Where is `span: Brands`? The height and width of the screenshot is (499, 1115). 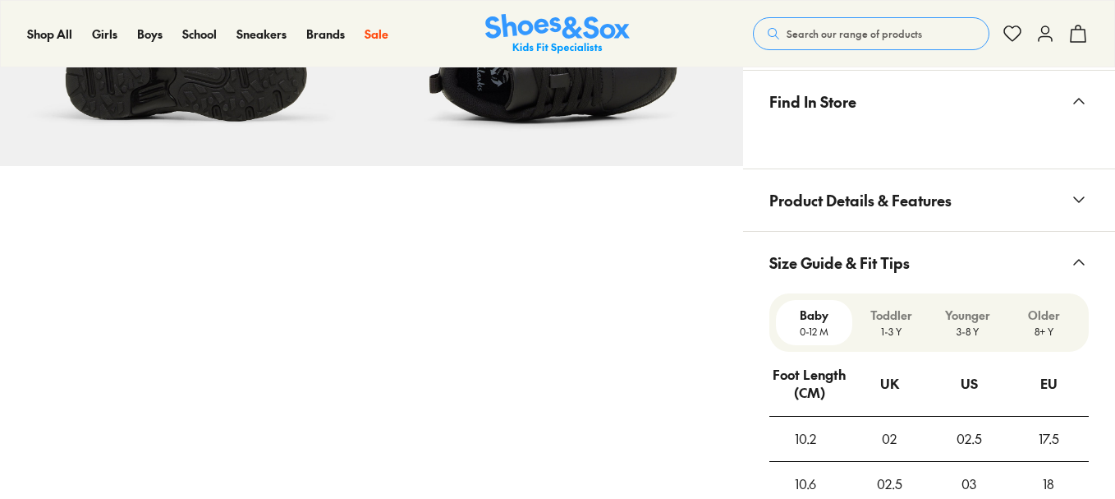
span: Brands is located at coordinates (325, 34).